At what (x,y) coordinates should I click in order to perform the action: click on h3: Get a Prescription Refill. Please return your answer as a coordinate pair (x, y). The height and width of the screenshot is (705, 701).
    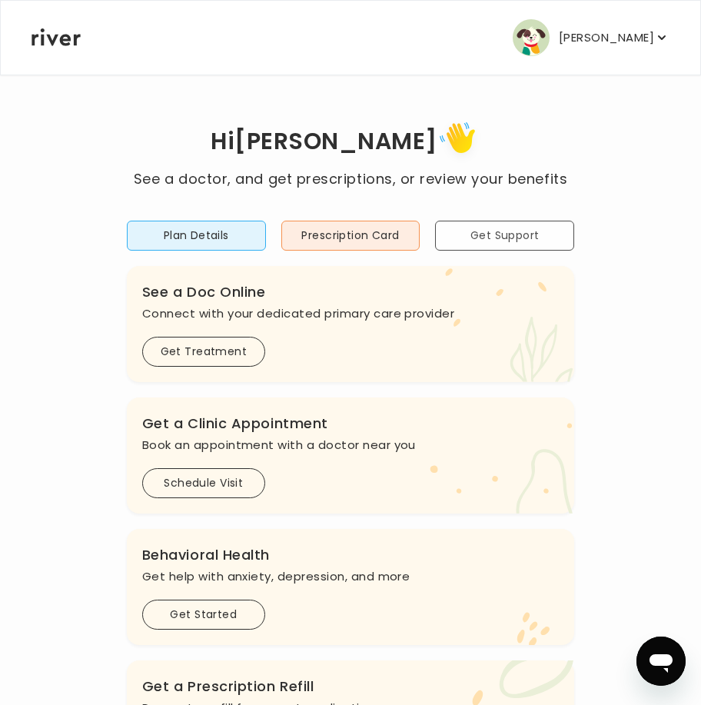
    Looking at the image, I should click on (350, 686).